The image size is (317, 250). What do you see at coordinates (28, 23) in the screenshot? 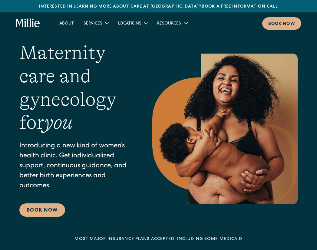
I see `a: home` at bounding box center [28, 23].